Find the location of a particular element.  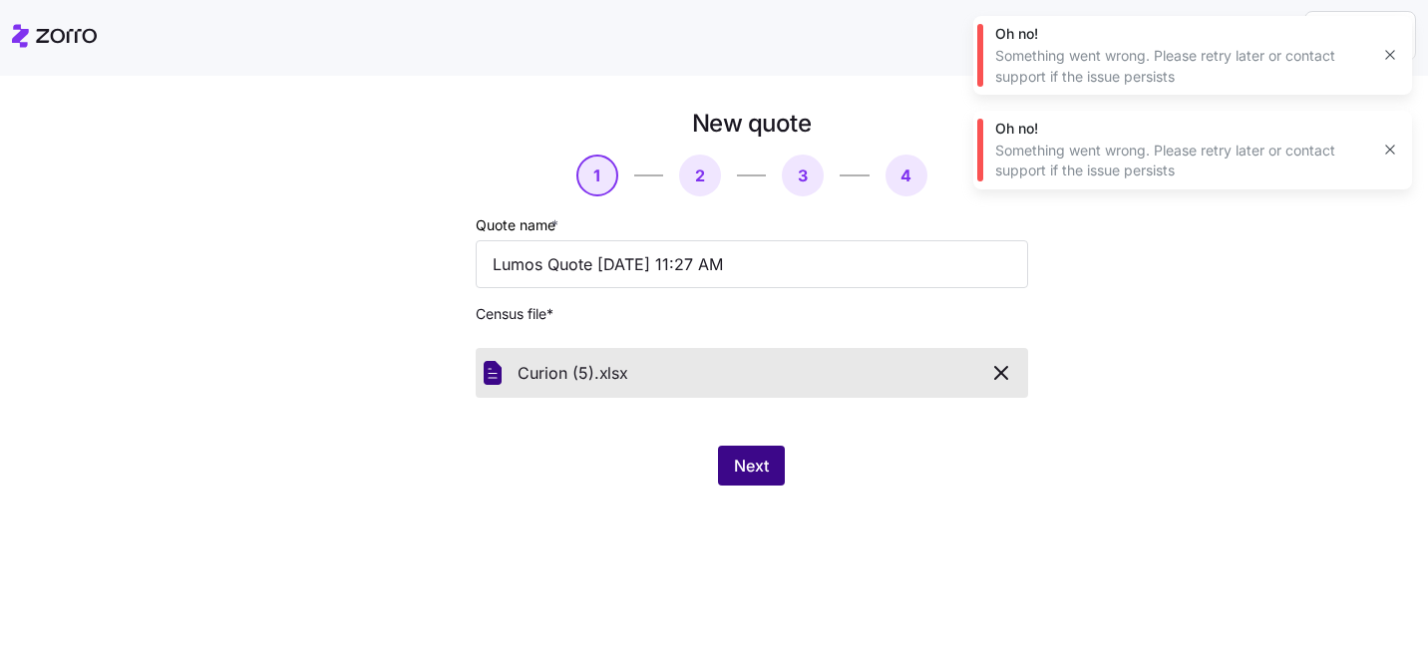

span: 2 is located at coordinates (700, 175).